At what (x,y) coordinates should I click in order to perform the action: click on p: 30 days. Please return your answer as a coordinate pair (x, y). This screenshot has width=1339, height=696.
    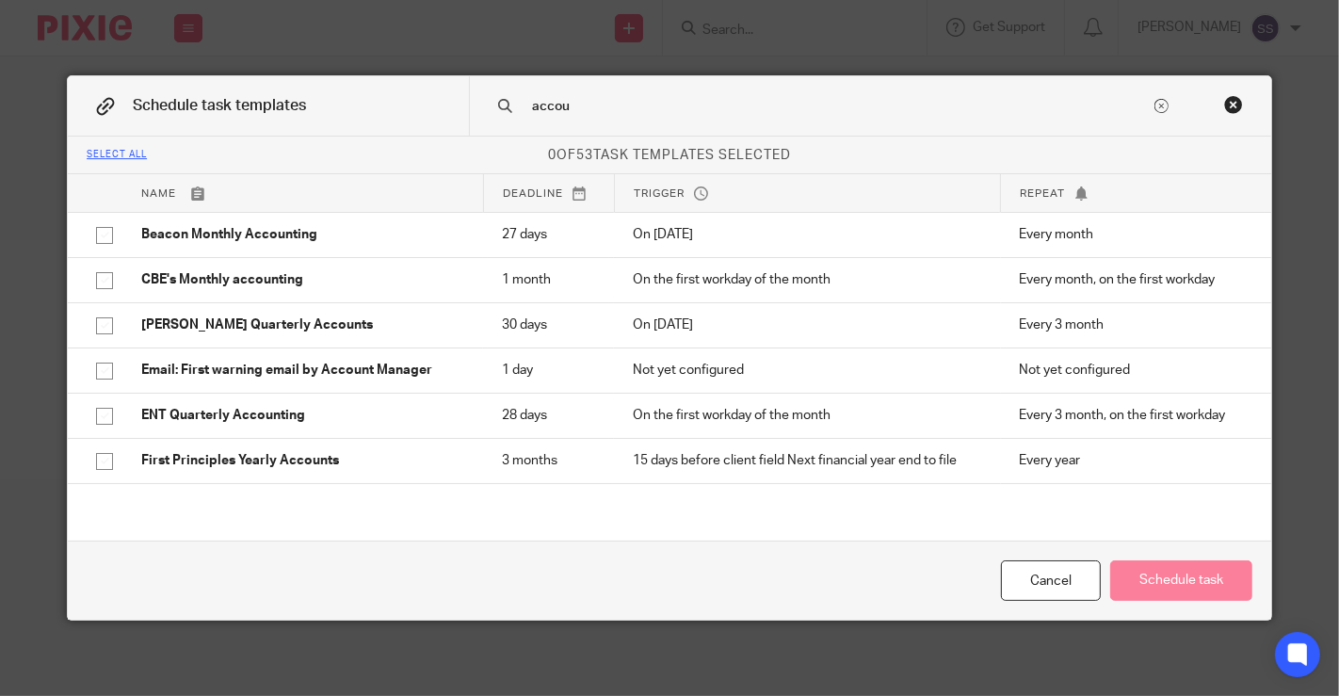
    Looking at the image, I should click on (548, 325).